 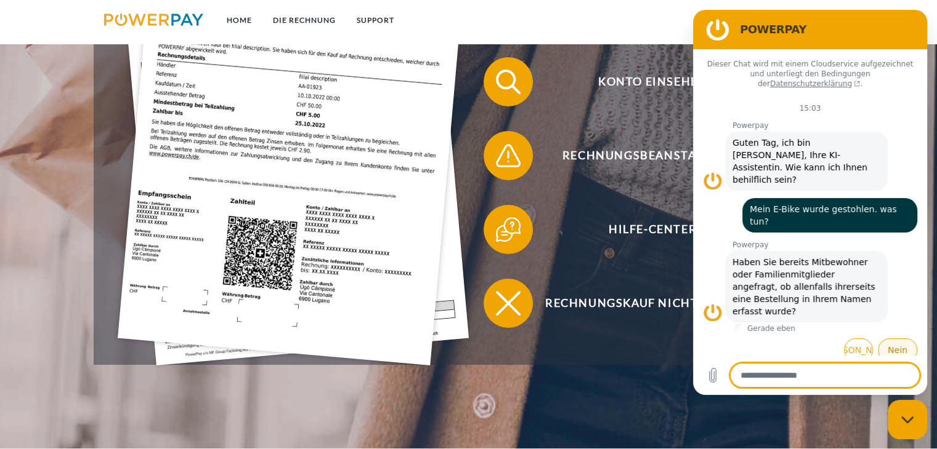 I want to click on button: Rechnungsbeanstandung, so click(x=643, y=156).